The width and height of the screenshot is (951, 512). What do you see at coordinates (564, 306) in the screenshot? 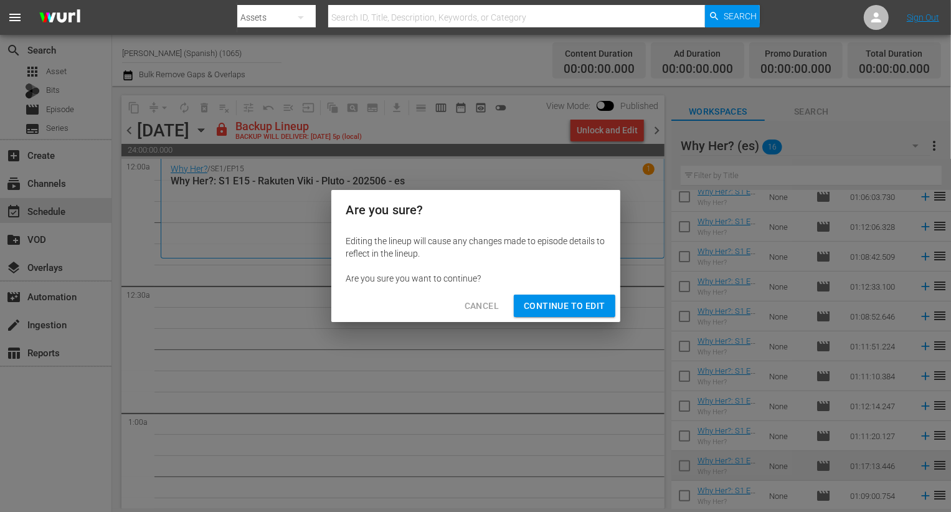
I see `button: Continue to Edit` at bounding box center [564, 306].